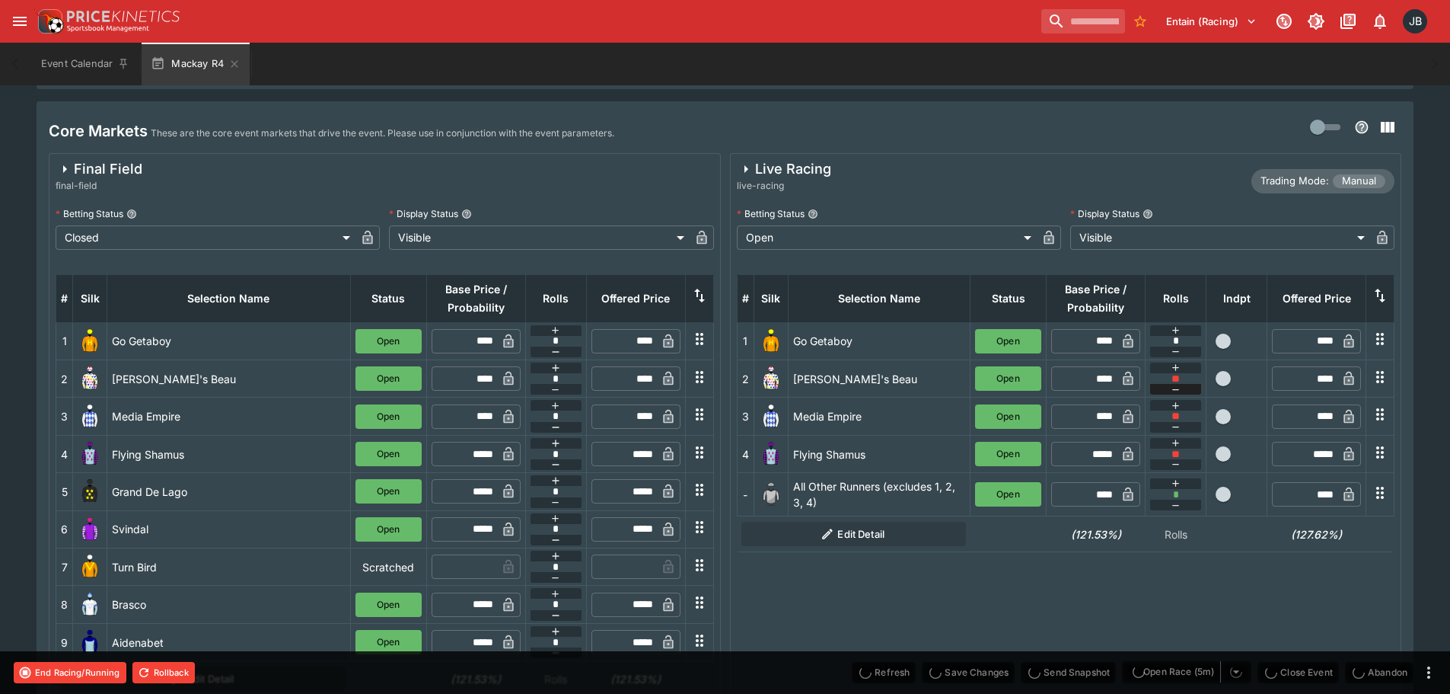 The width and height of the screenshot is (1450, 694). I want to click on img: runner 9, so click(90, 642).